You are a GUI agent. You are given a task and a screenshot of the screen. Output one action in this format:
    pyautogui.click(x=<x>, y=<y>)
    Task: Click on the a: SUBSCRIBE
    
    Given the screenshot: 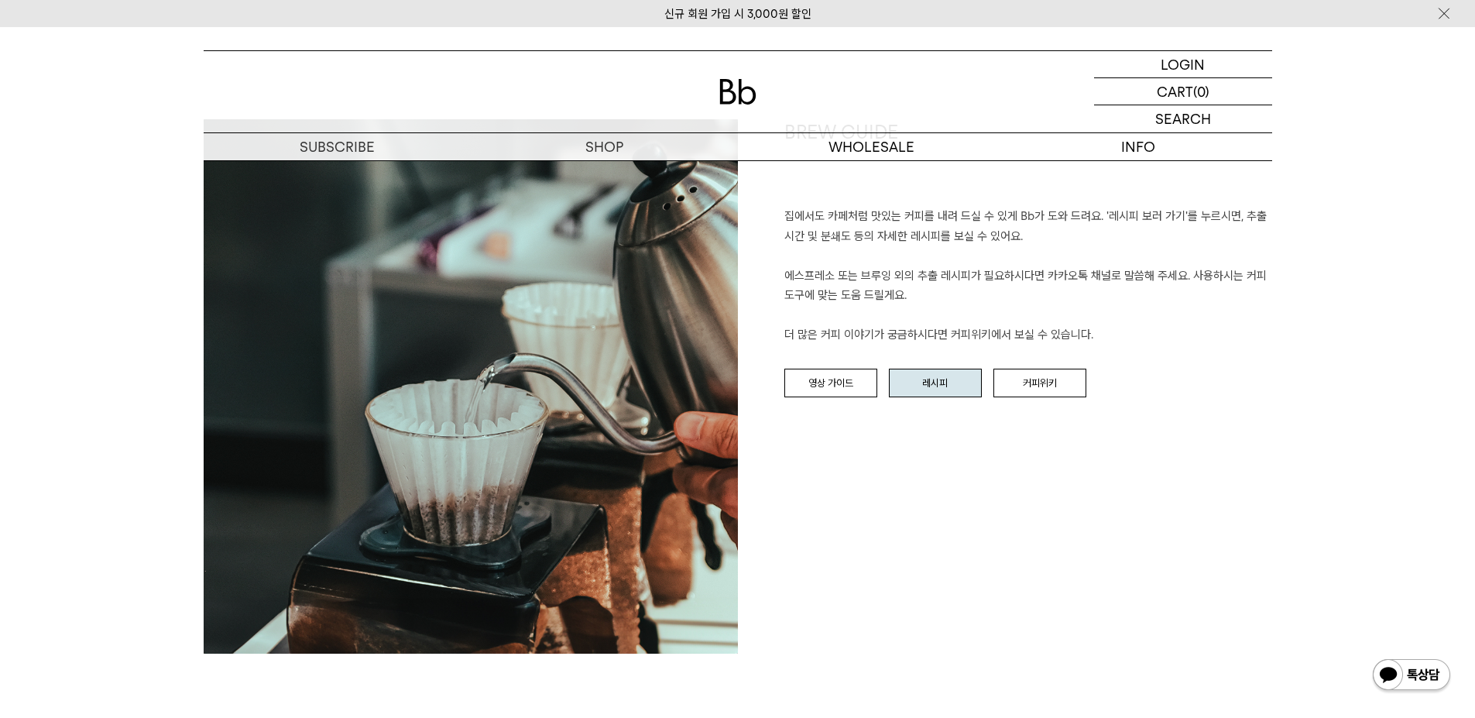 What is the action you would take?
    pyautogui.click(x=337, y=146)
    